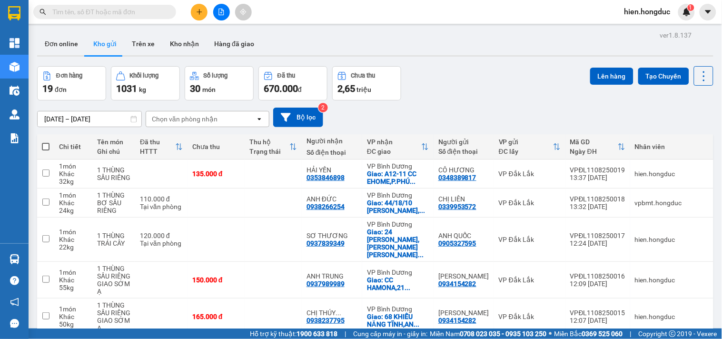 Image resolution: width=722 pixels, height=339 pixels. I want to click on div: Đã thu, so click(157, 142).